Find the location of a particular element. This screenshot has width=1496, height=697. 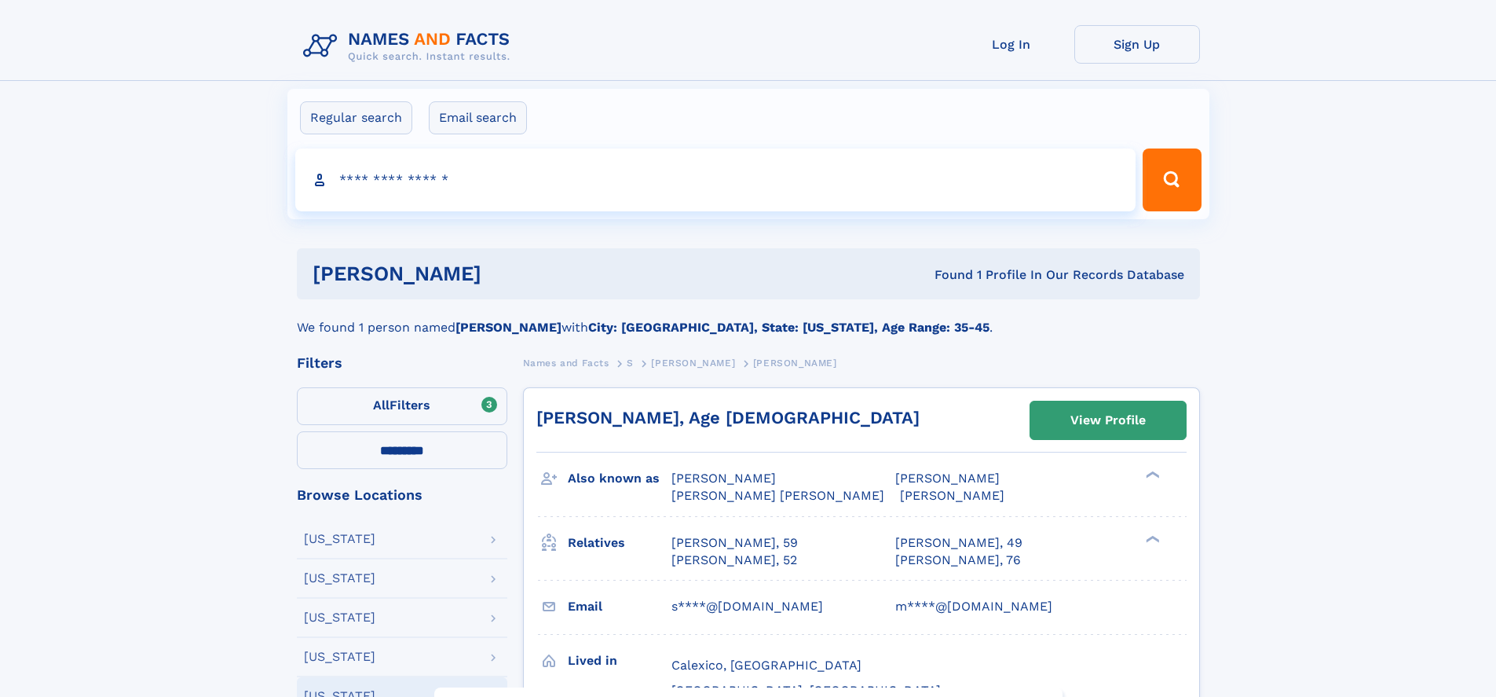

label: Filters is located at coordinates (402, 406).